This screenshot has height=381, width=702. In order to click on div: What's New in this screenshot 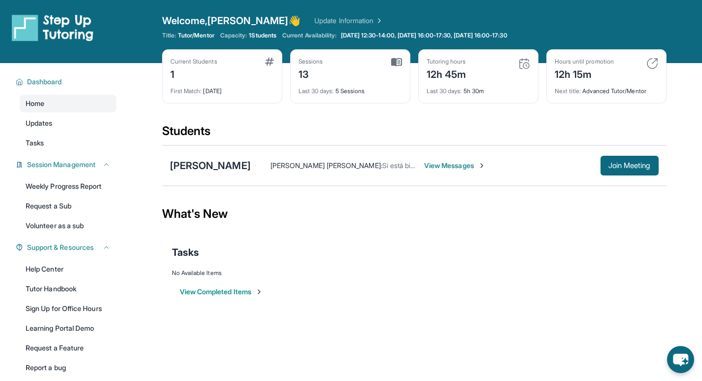, I will do `click(414, 214)`.